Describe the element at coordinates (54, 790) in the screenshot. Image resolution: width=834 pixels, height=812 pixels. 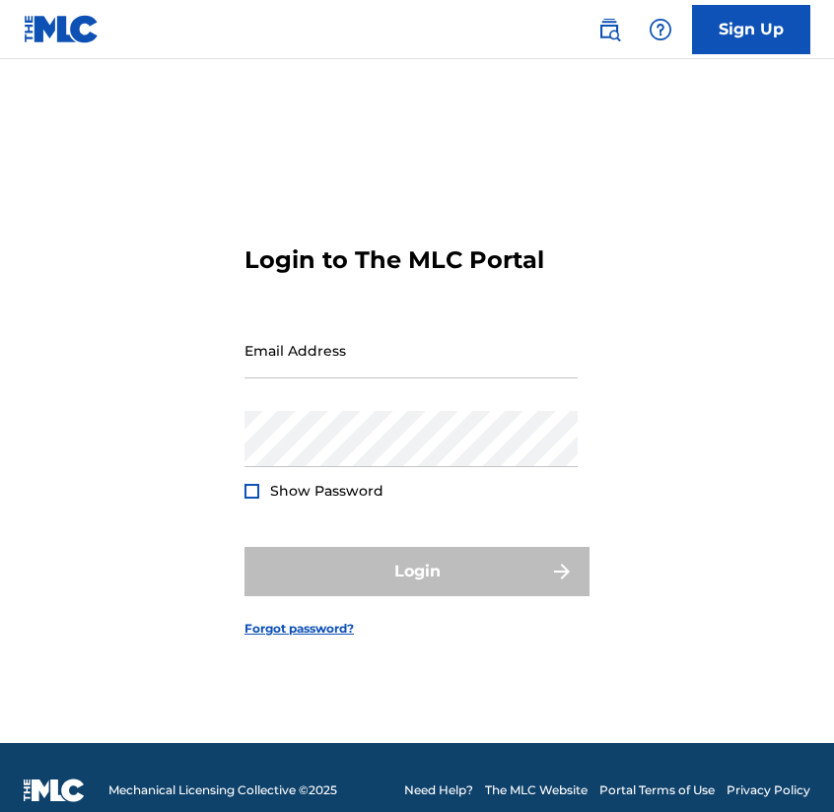
I see `img: logo` at that location.